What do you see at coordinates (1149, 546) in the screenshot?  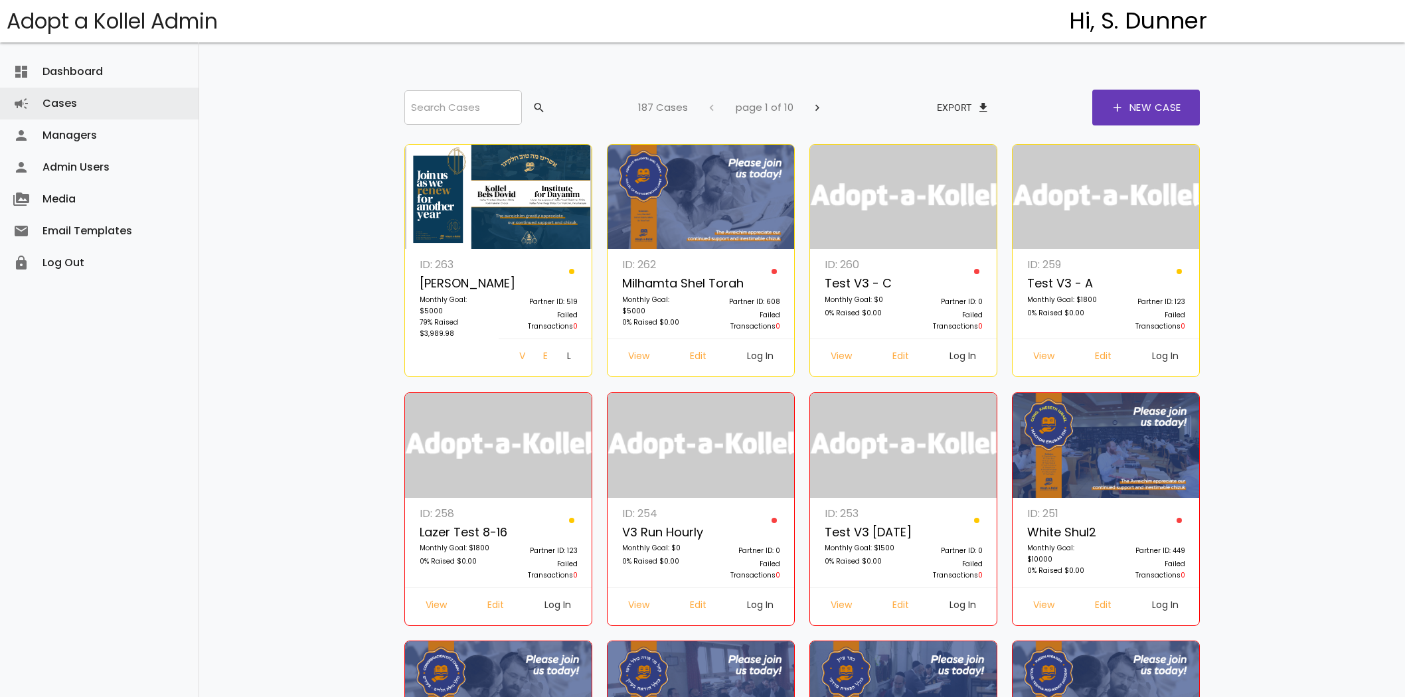 I see `a: Partner ID: 449 Failed Transactions0` at bounding box center [1149, 546].